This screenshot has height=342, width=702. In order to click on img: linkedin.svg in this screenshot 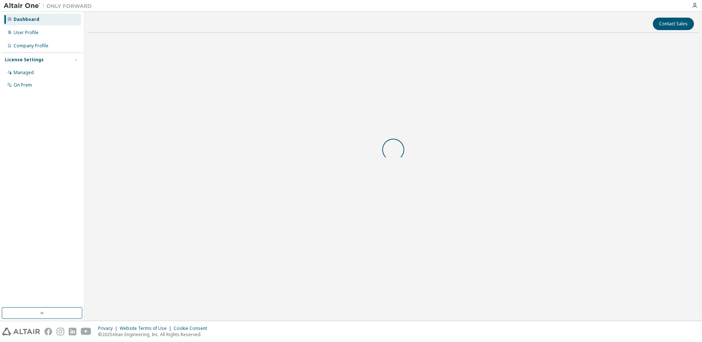, I will do `click(72, 331)`.